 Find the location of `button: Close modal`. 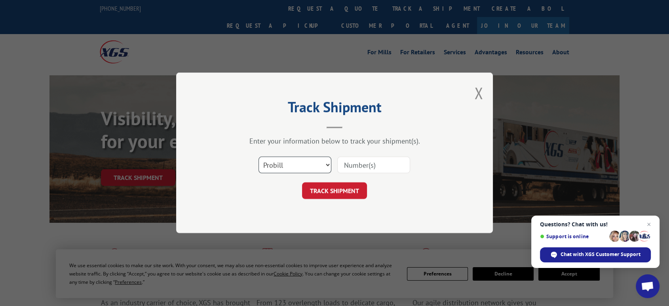

button: Close modal is located at coordinates (479, 93).